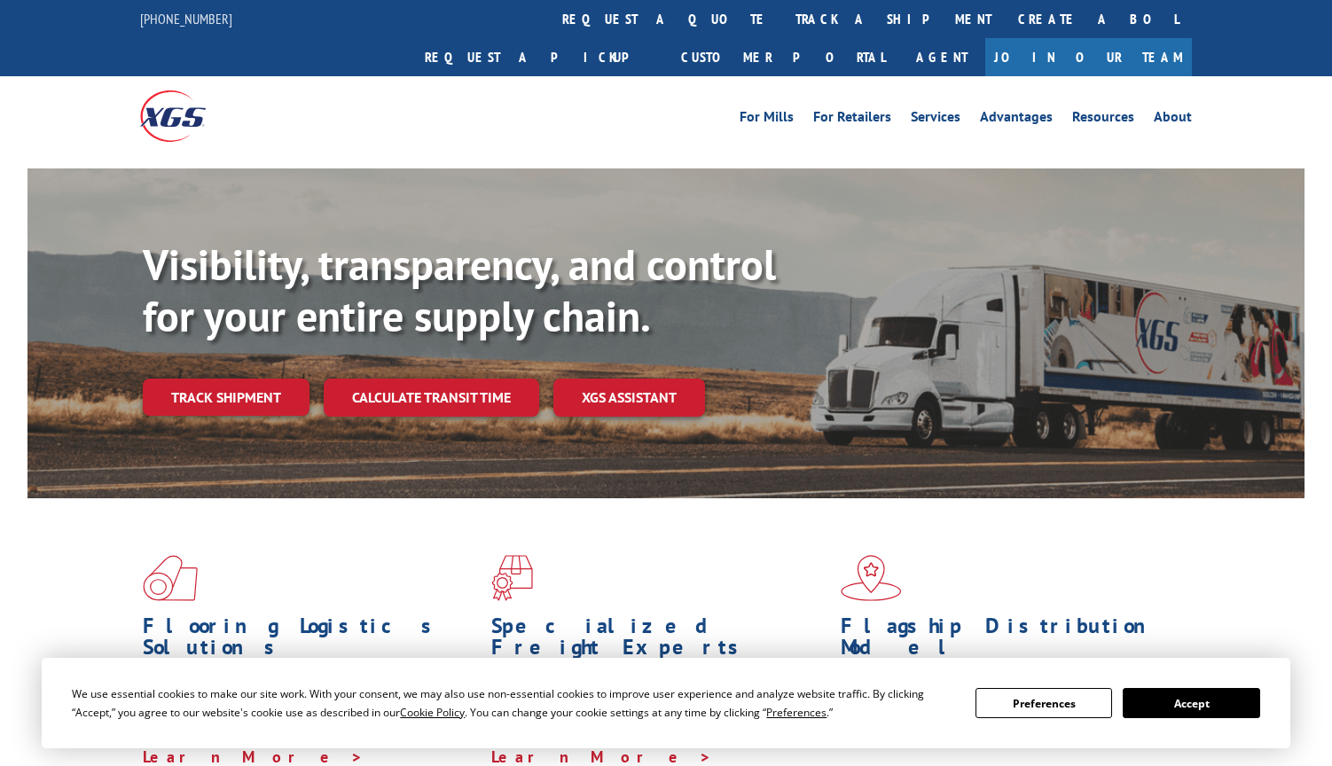  What do you see at coordinates (1191, 703) in the screenshot?
I see `button: Accept` at bounding box center [1191, 703].